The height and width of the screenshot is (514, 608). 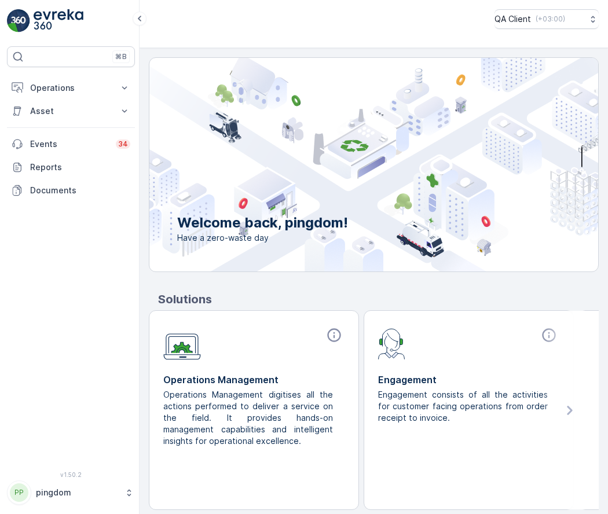 I want to click on p: ⌘B, so click(x=121, y=57).